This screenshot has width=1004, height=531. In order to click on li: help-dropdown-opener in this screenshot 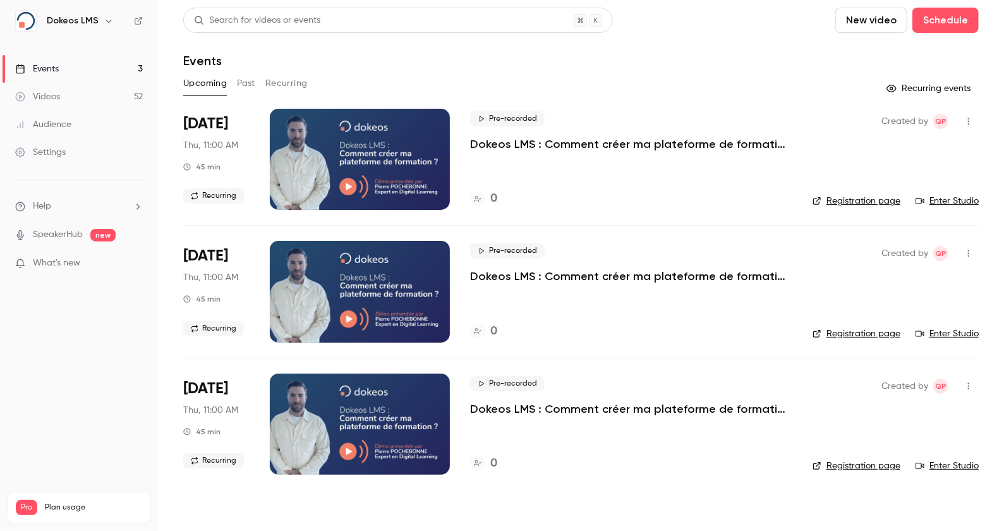, I will do `click(79, 206)`.